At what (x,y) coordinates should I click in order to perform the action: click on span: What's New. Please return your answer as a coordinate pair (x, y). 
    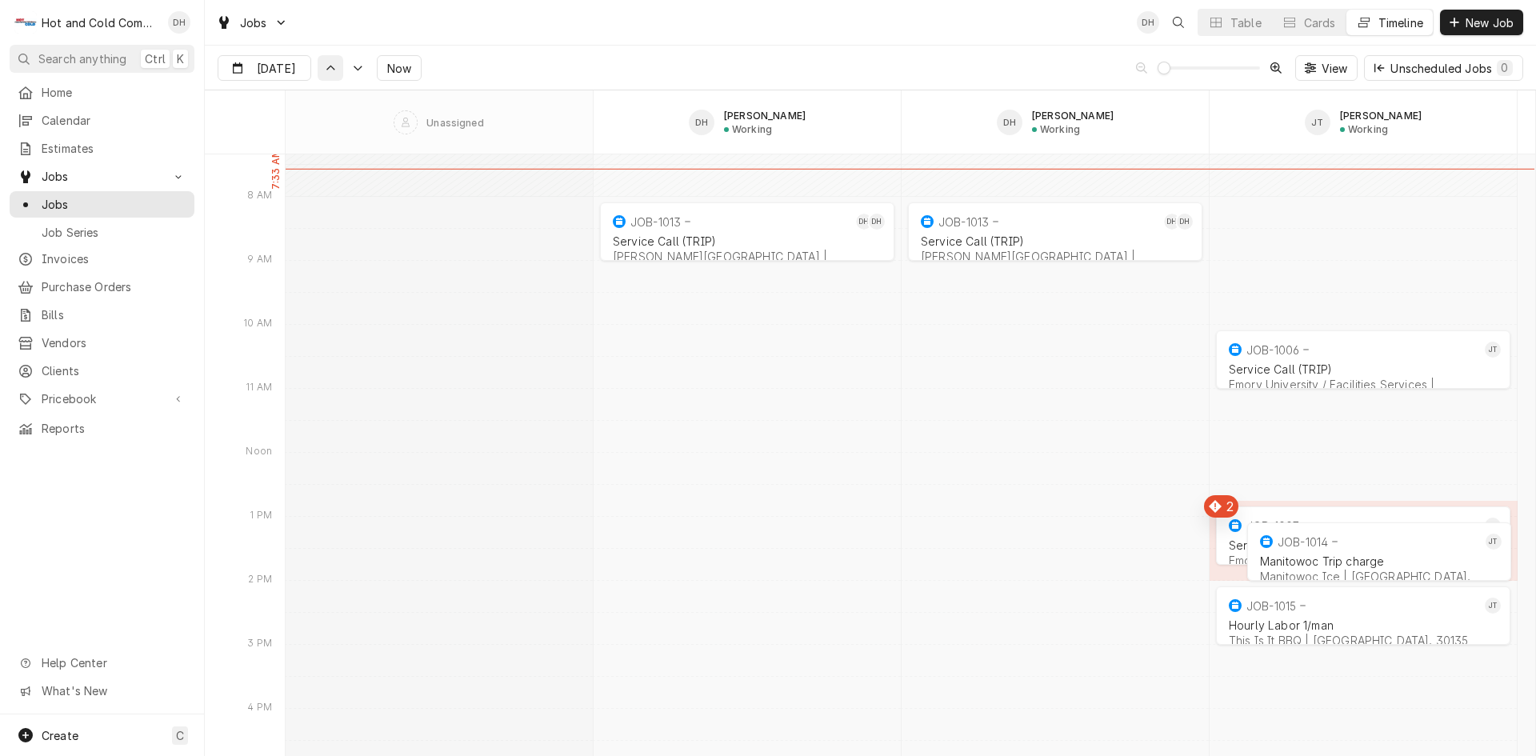
    Looking at the image, I should click on (113, 690).